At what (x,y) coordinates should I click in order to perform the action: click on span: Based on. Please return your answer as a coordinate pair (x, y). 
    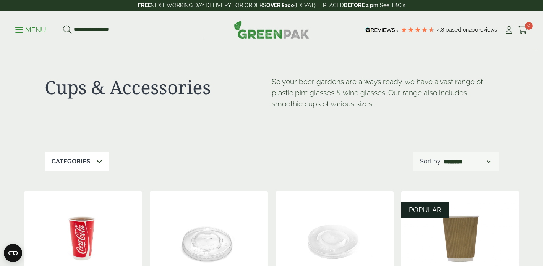
    Looking at the image, I should click on (457, 30).